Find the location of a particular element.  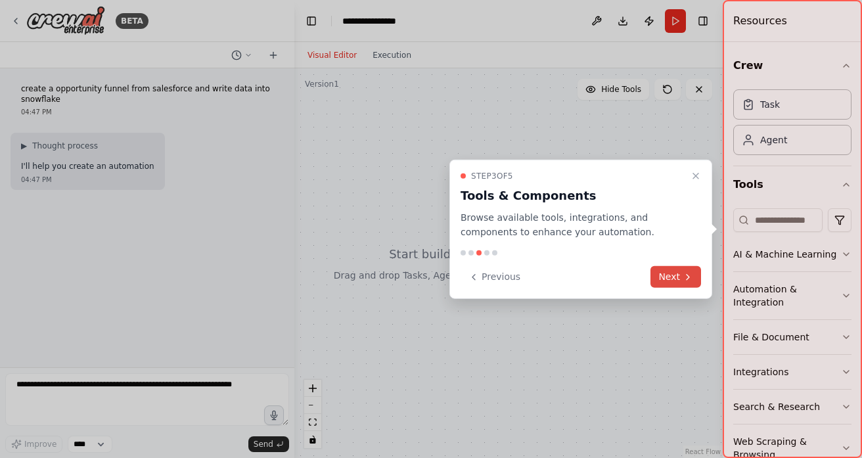

h3: Tools & Components is located at coordinates (573, 195).